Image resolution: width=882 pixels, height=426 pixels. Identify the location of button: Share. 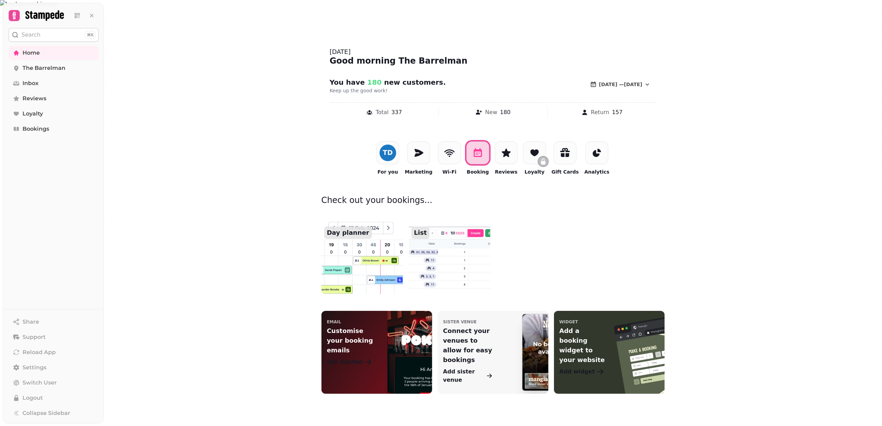
(54, 322).